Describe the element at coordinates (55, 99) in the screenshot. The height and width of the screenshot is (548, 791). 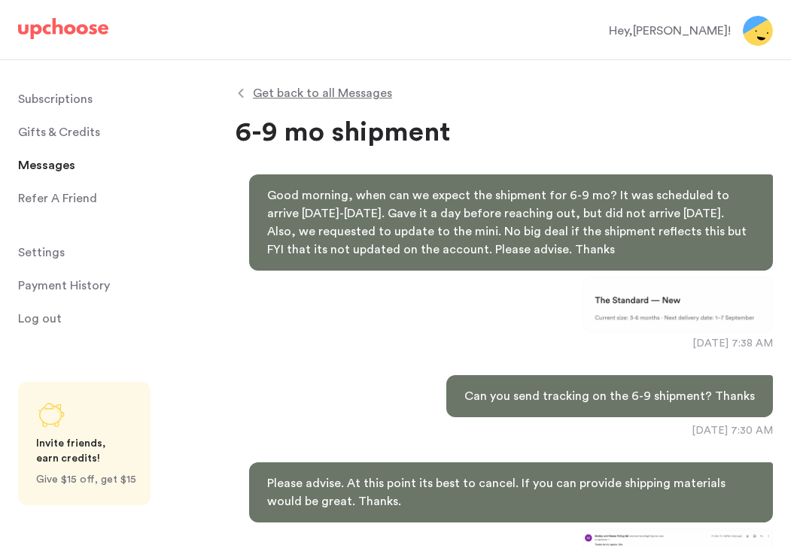
I see `p: Subscriptions` at that location.